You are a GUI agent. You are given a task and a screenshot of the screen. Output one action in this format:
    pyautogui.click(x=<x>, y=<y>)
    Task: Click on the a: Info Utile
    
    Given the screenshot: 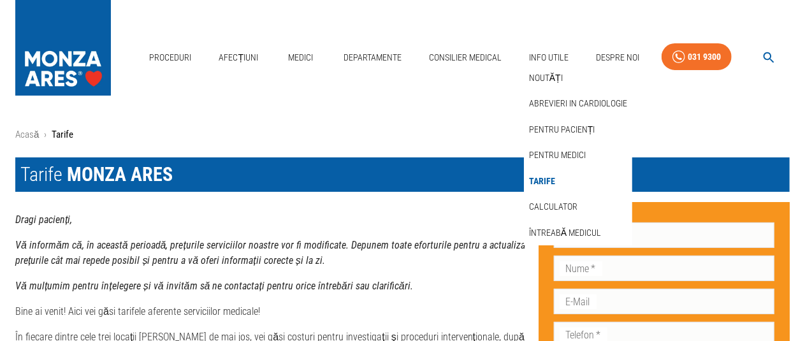 What is the action you would take?
    pyautogui.click(x=548, y=57)
    